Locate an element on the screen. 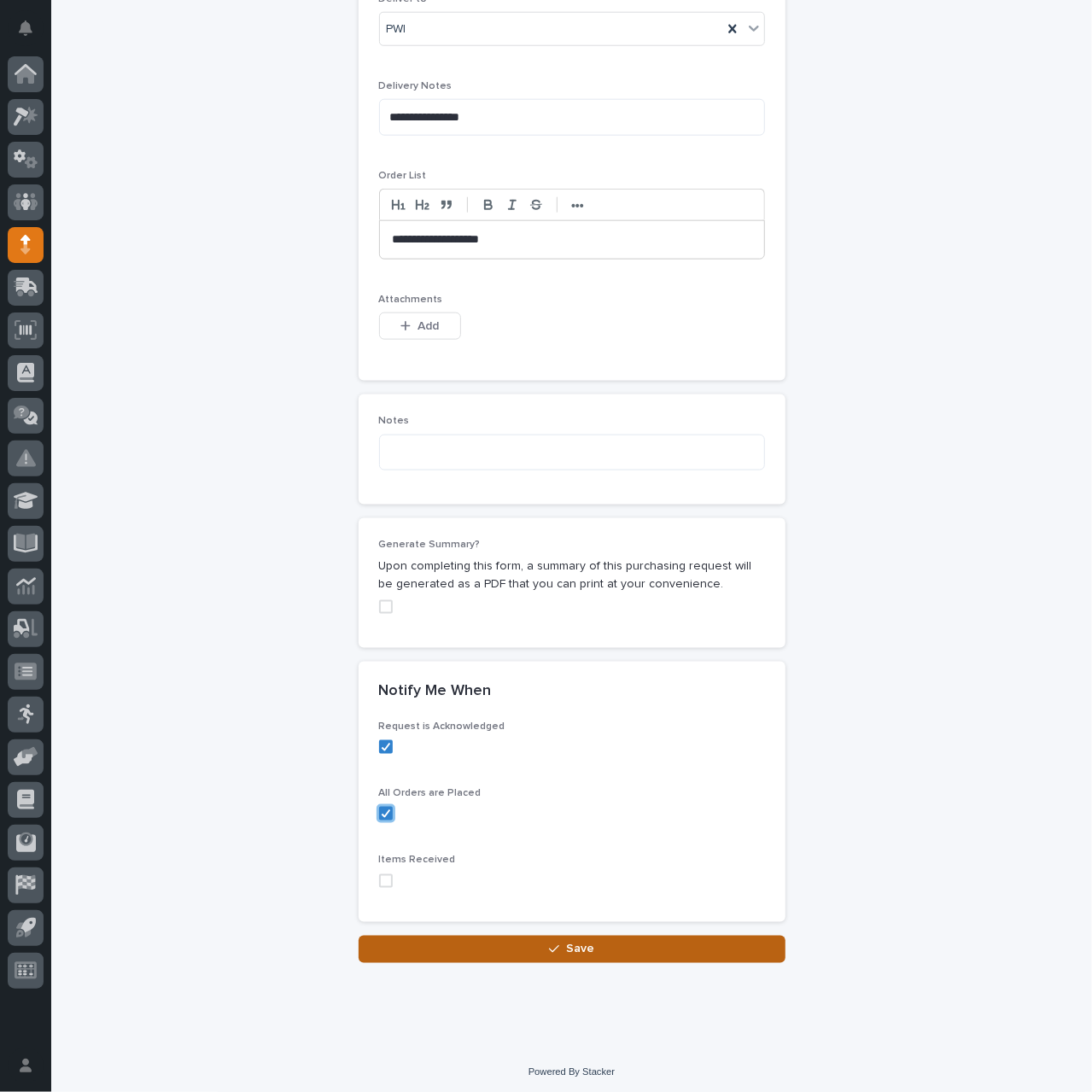 The image size is (1092, 1092). span: Delivery Notes is located at coordinates (416, 86).